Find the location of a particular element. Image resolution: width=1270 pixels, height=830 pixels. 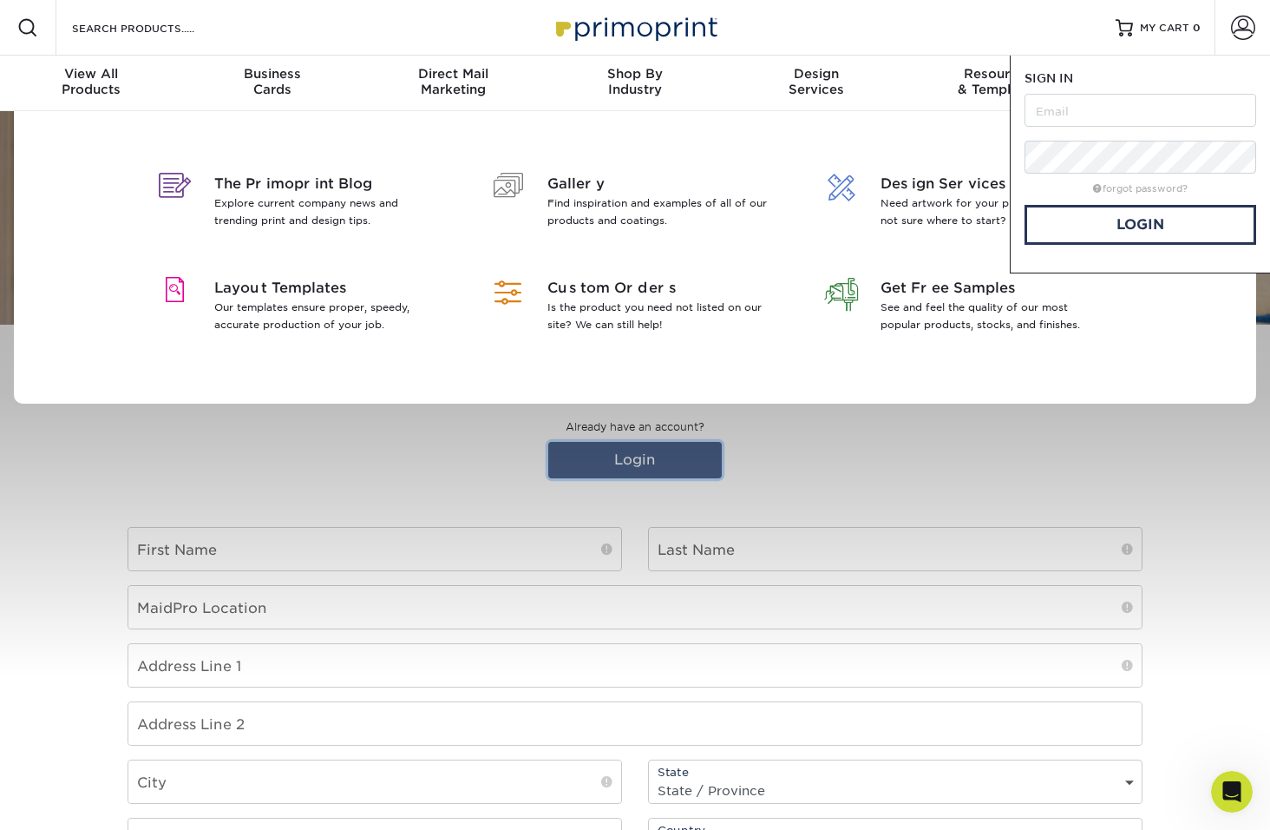

img: Primoprint is located at coordinates (635, 27).